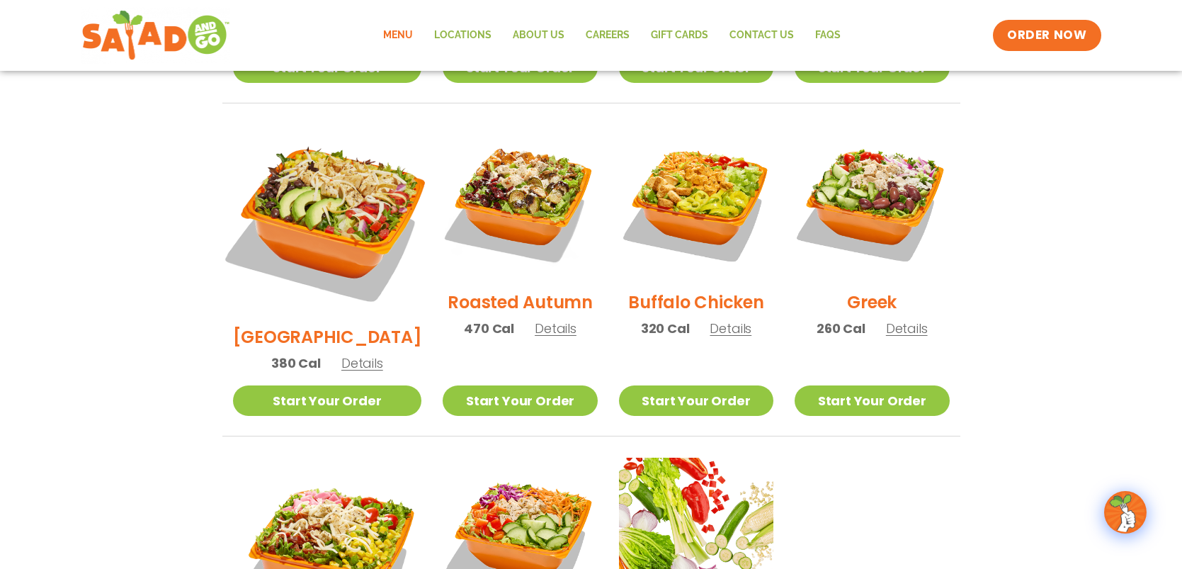 The image size is (1182, 569). What do you see at coordinates (156, 35) in the screenshot?
I see `img: new-SAG-logo-768×292` at bounding box center [156, 35].